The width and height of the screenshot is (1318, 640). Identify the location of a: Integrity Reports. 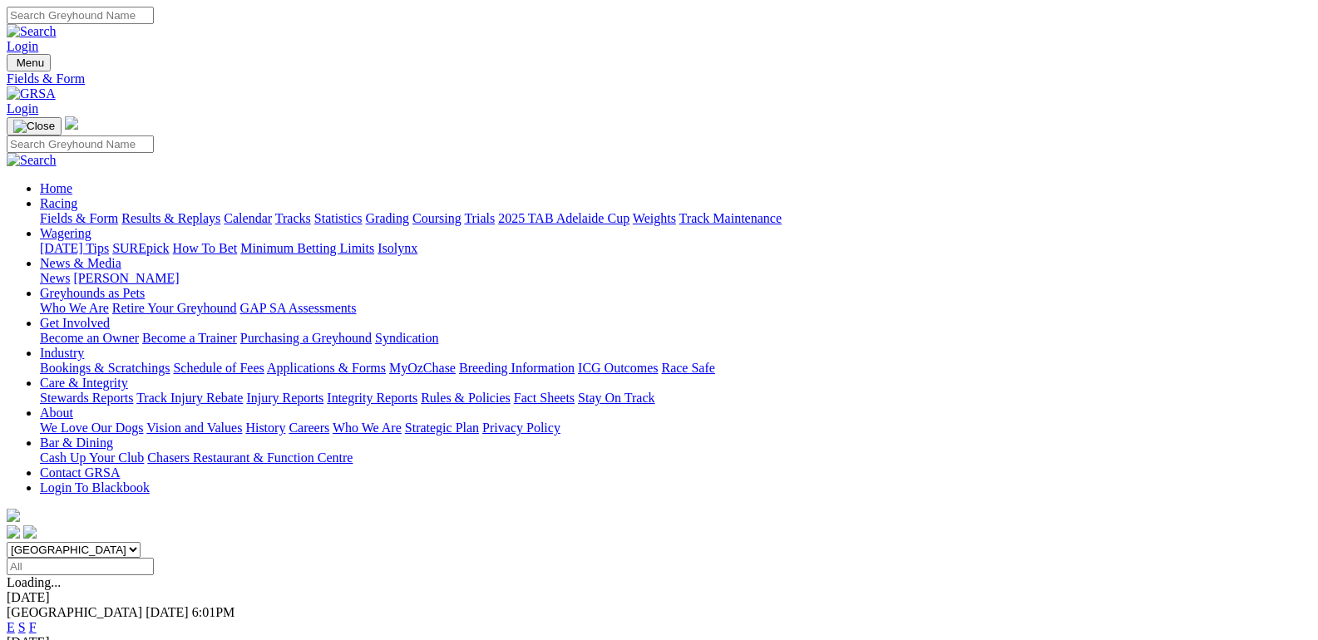
(372, 398).